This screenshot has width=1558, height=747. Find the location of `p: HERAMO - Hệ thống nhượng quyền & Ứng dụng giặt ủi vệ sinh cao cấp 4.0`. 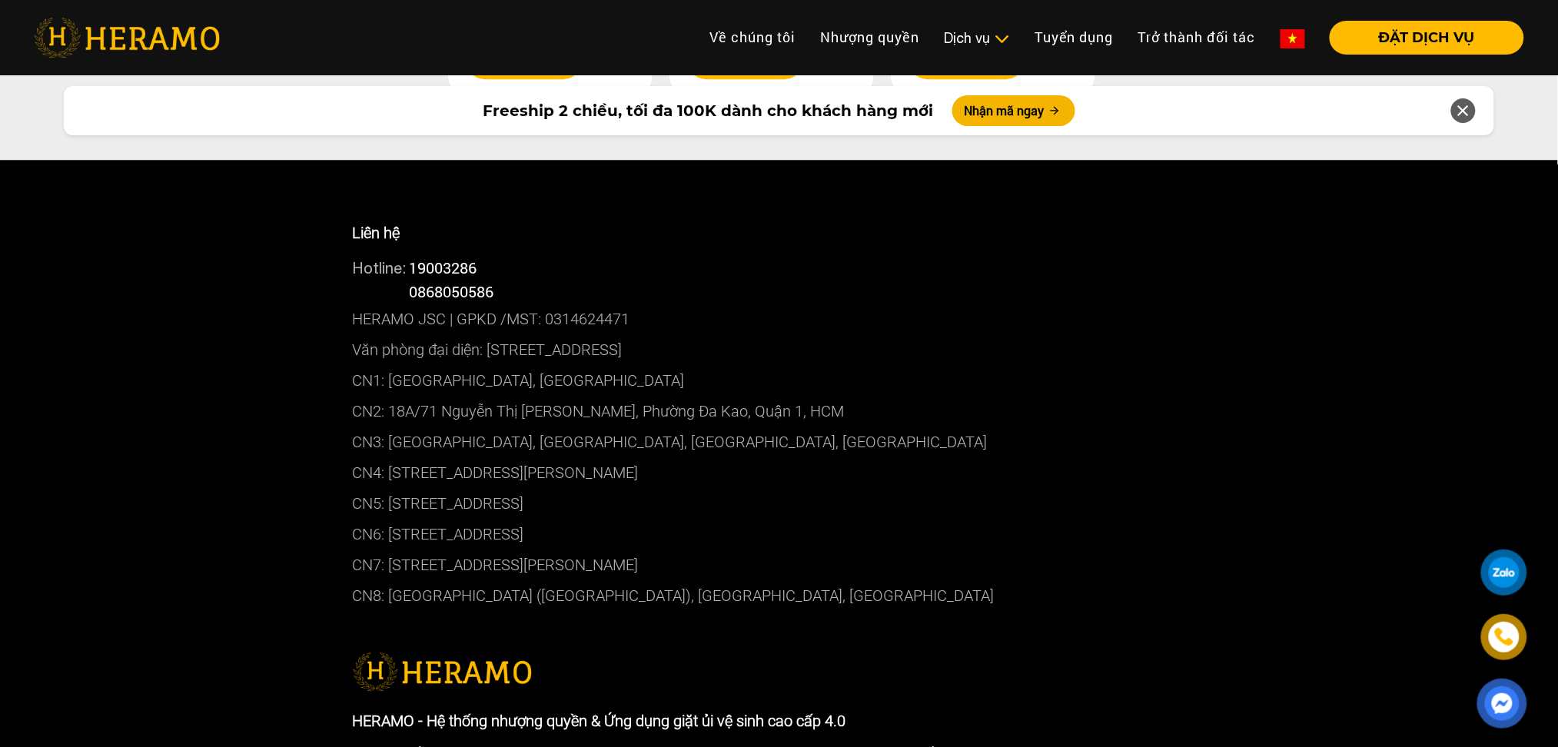

p: HERAMO - Hệ thống nhượng quyền & Ứng dụng giặt ủi vệ sinh cao cấp 4.0 is located at coordinates (780, 721).